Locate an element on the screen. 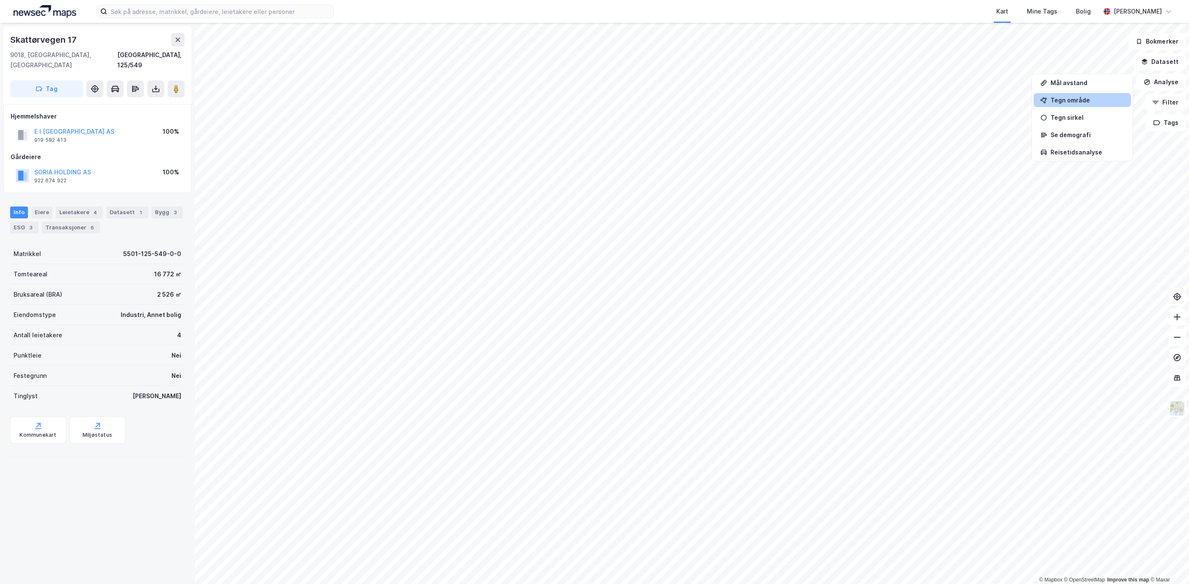 The height and width of the screenshot is (584, 1189). a: Mapbox is located at coordinates (1051, 580).